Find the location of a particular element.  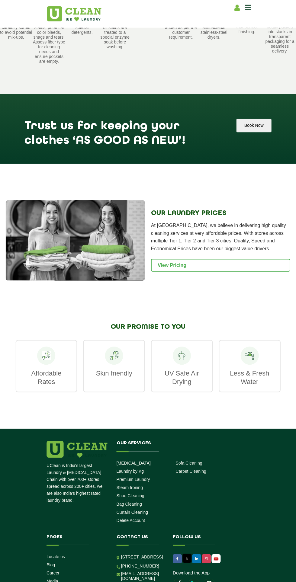

h4: Contact us is located at coordinates (140, 541).